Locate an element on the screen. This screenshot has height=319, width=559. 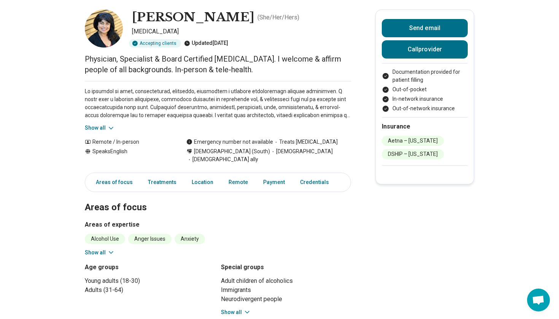
div: Emergency number not available is located at coordinates (230, 142).